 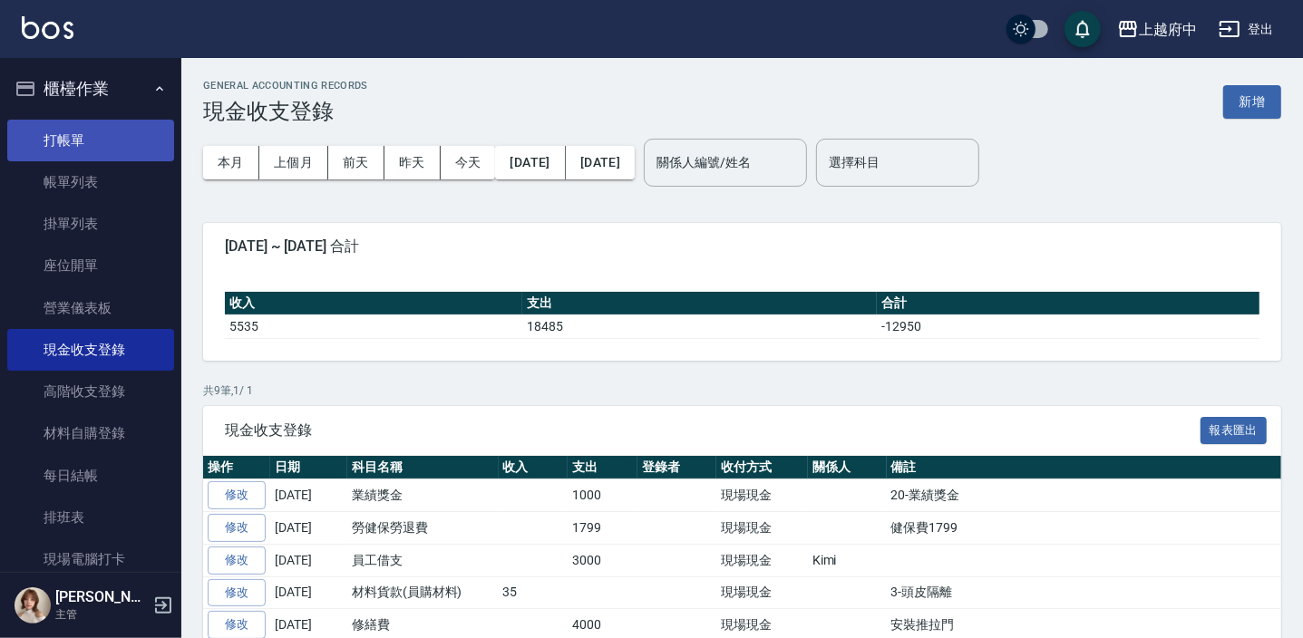 I want to click on img: Logo, so click(x=47, y=27).